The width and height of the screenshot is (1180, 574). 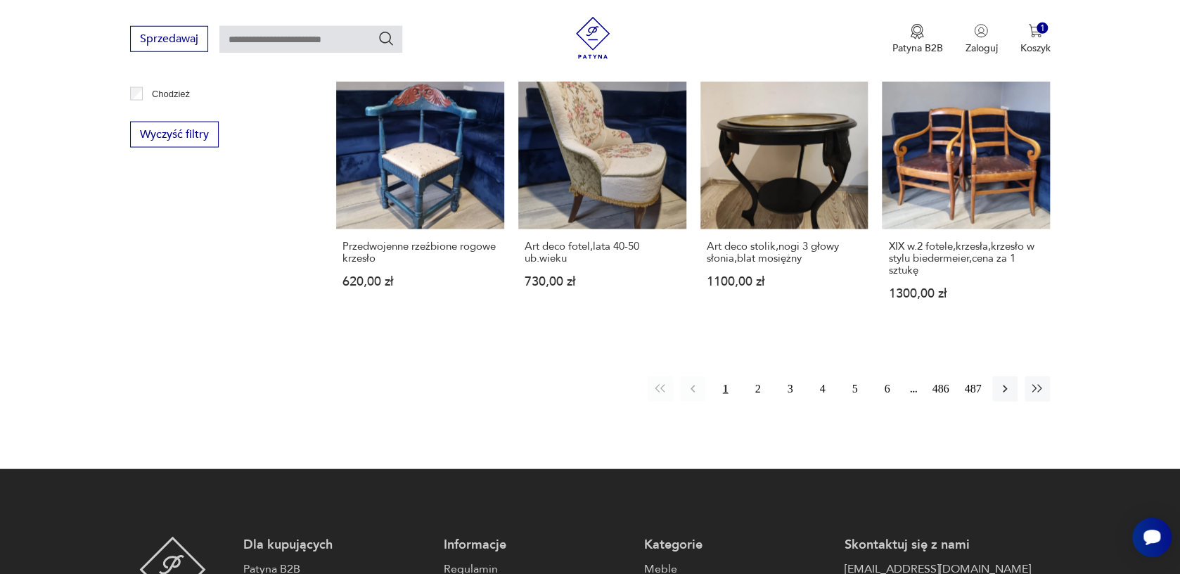 What do you see at coordinates (917, 48) in the screenshot?
I see `p: Patyna B2B` at bounding box center [917, 48].